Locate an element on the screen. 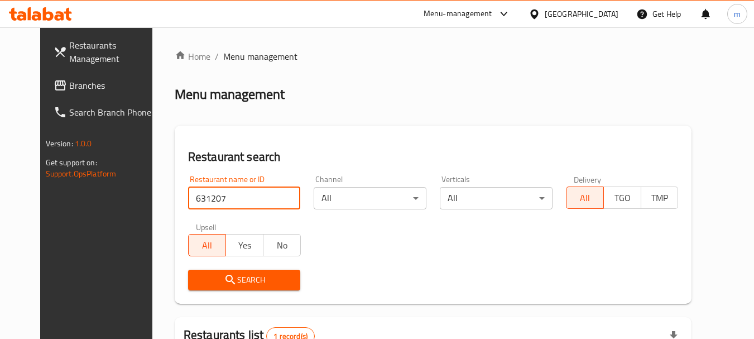  span: 1.0.0 is located at coordinates (83, 144).